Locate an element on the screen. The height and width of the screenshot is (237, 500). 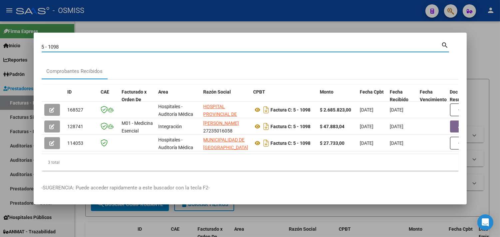
datatable-header-cell: CPBT is located at coordinates (284, 100).